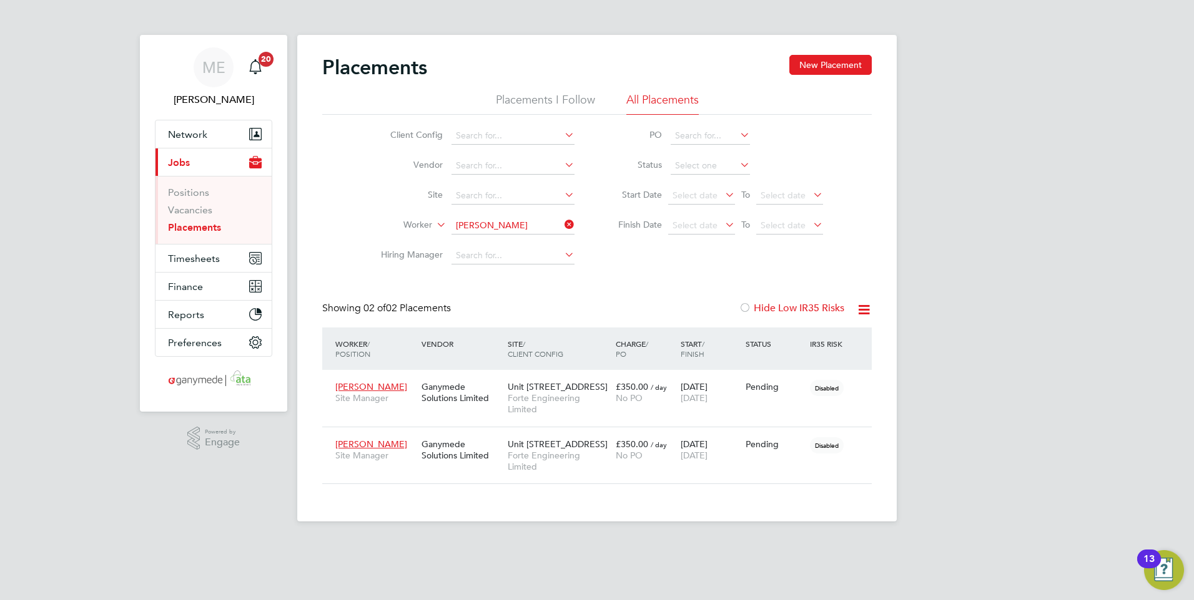  I want to click on a: Positions, so click(189, 192).